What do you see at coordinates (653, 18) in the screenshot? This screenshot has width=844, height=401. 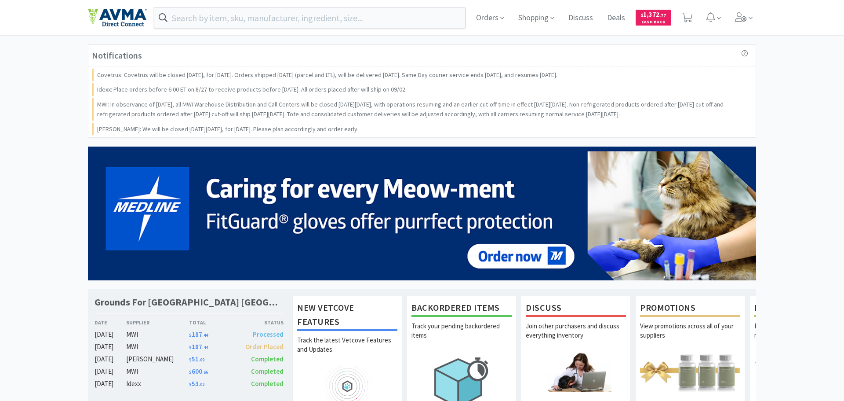 I see `a: $1,372.77Cash Back` at bounding box center [653, 18].